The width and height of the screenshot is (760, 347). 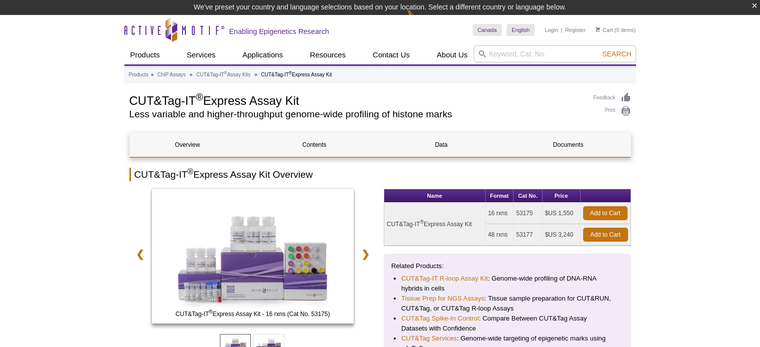 What do you see at coordinates (597, 29) in the screenshot?
I see `img: Your Cart` at bounding box center [597, 29].